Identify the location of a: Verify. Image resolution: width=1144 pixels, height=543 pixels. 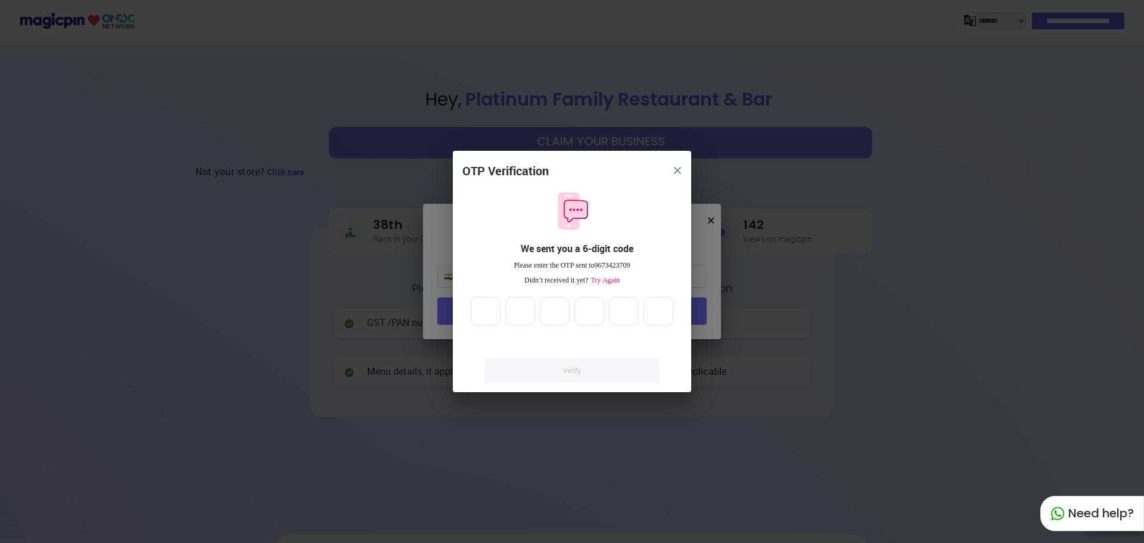
(572, 370).